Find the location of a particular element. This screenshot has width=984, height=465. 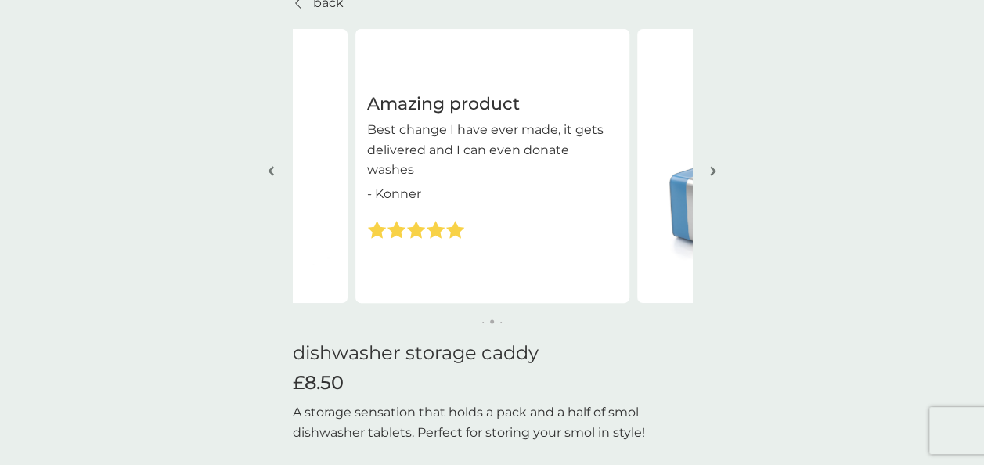

span: £8.50 is located at coordinates (318, 383).